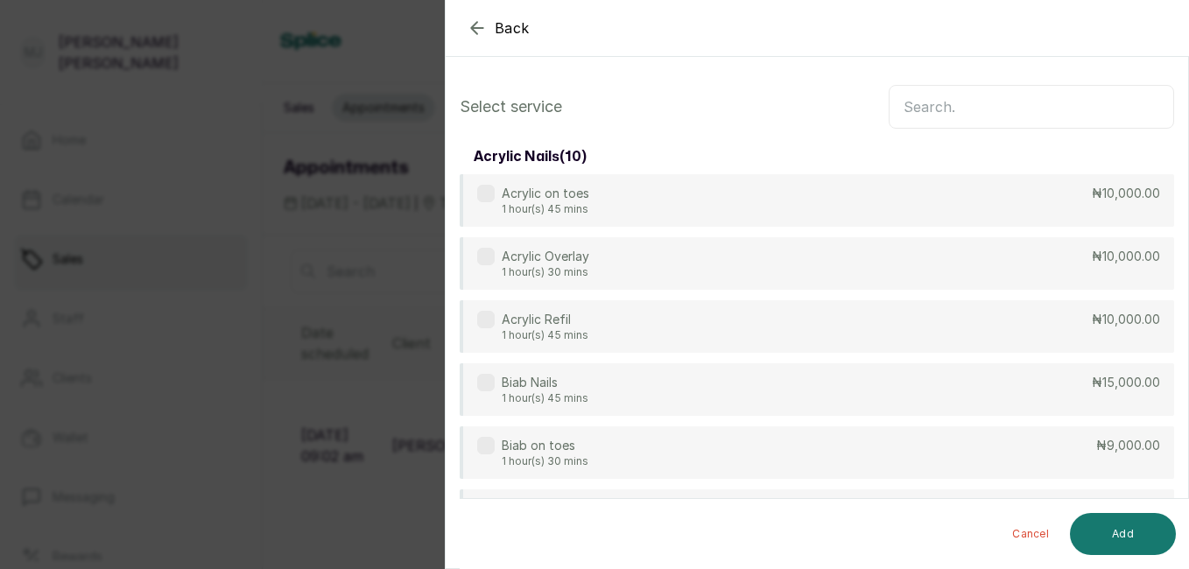 The image size is (1189, 569). I want to click on p: Acrylic Overlay, so click(545, 257).